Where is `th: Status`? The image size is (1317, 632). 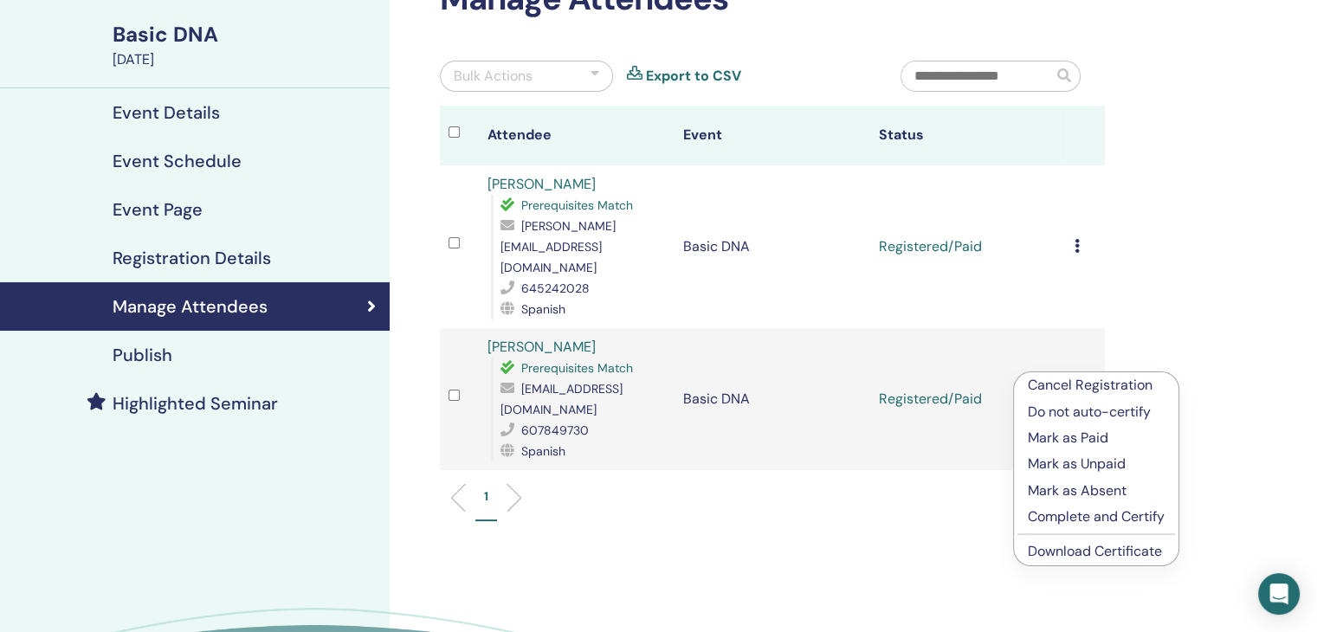 th: Status is located at coordinates (968, 135).